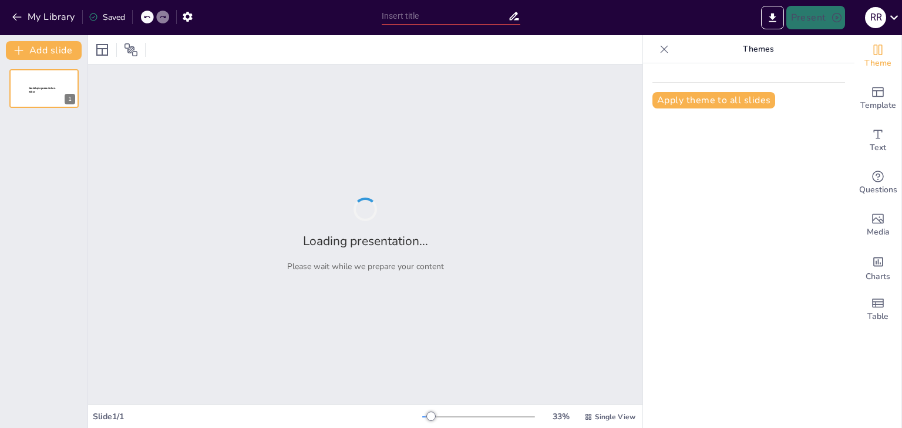 This screenshot has height=428, width=902. What do you see at coordinates (758, 49) in the screenshot?
I see `p: Themes` at bounding box center [758, 49].